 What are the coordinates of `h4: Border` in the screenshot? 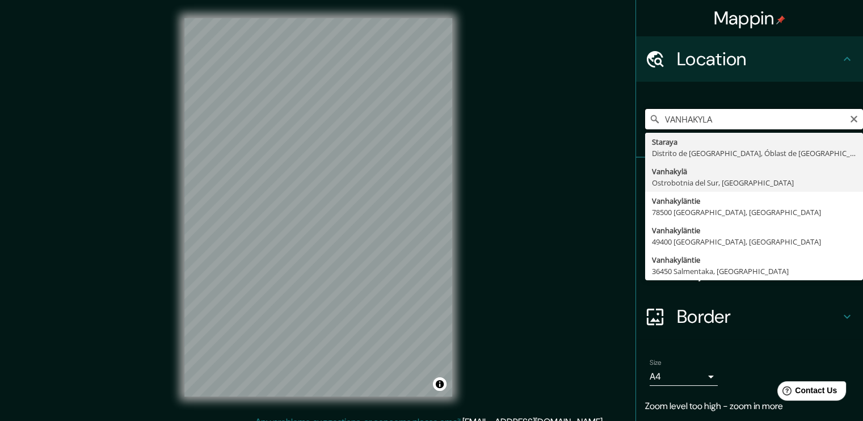 It's located at (759, 317).